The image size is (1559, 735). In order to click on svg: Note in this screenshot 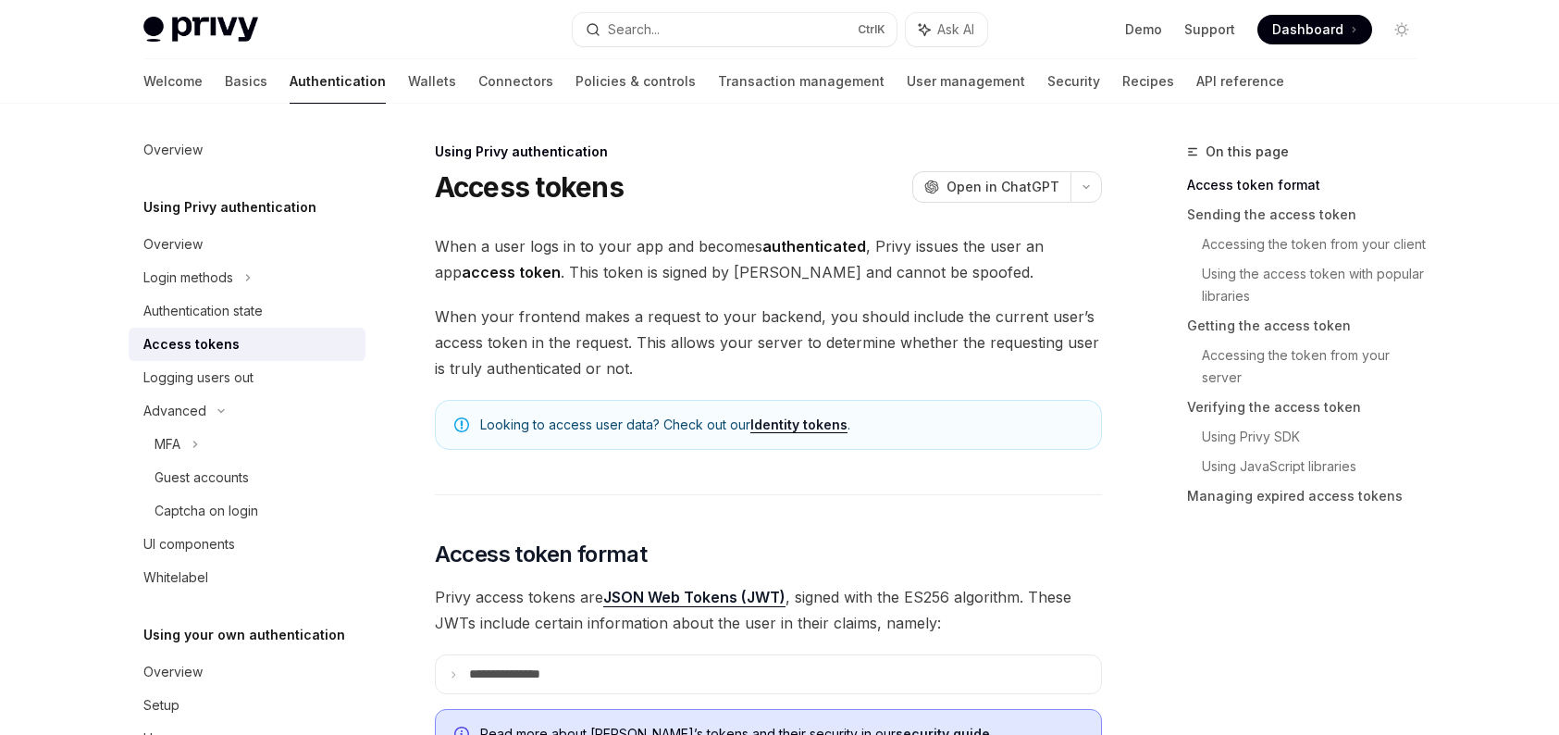, I will do `click(462, 425)`.